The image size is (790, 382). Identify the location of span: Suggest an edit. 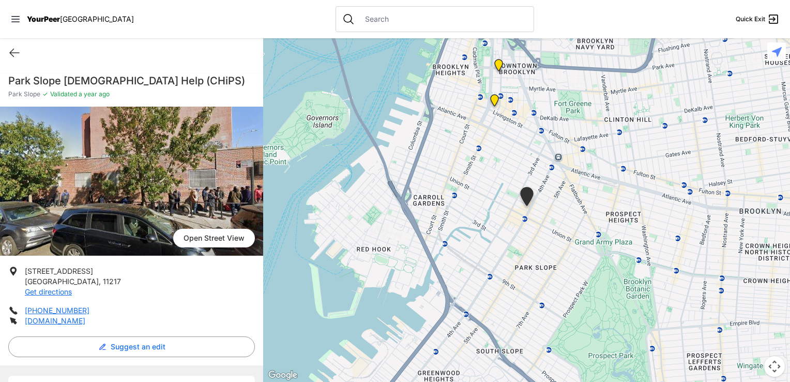
(138, 347).